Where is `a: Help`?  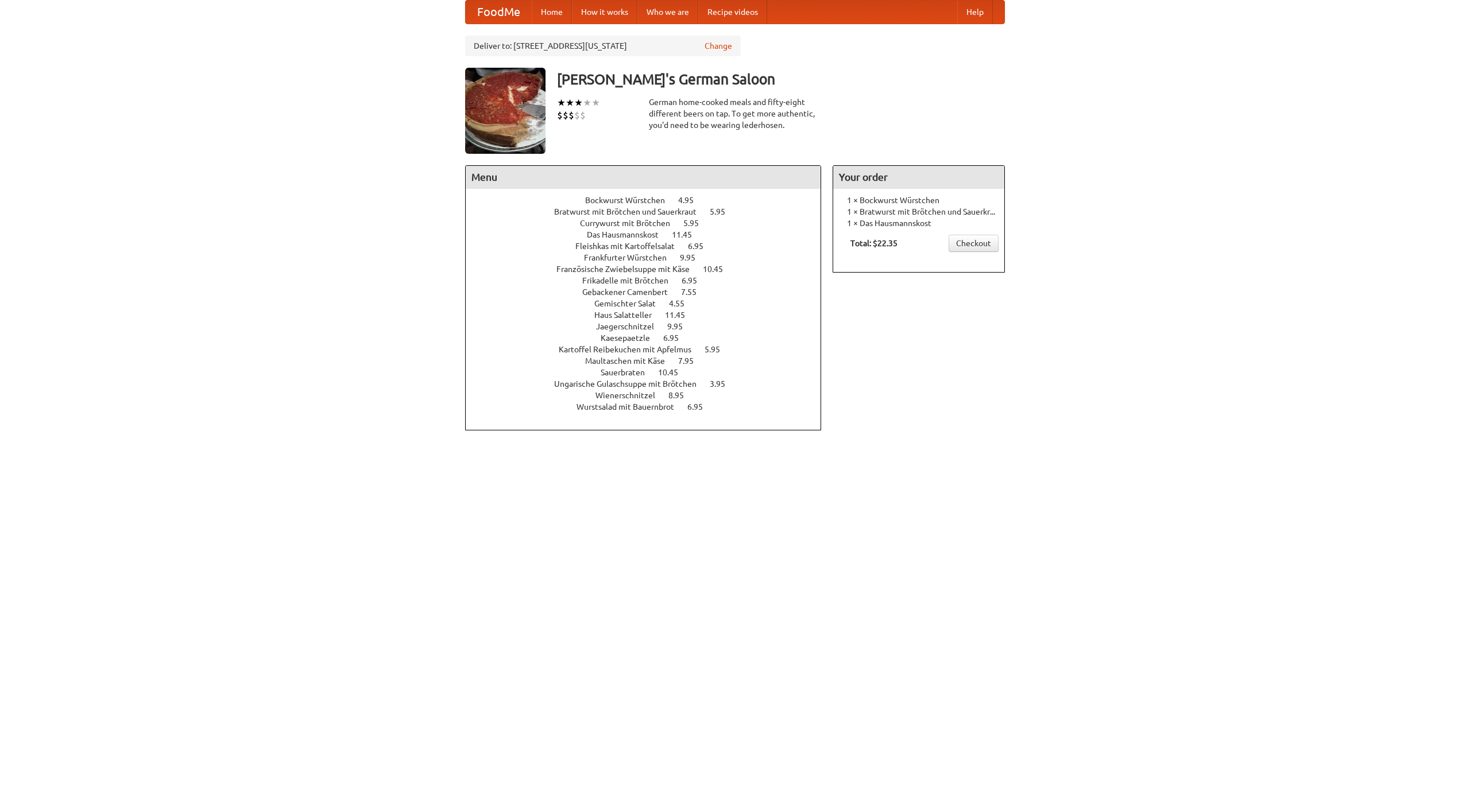 a: Help is located at coordinates (975, 12).